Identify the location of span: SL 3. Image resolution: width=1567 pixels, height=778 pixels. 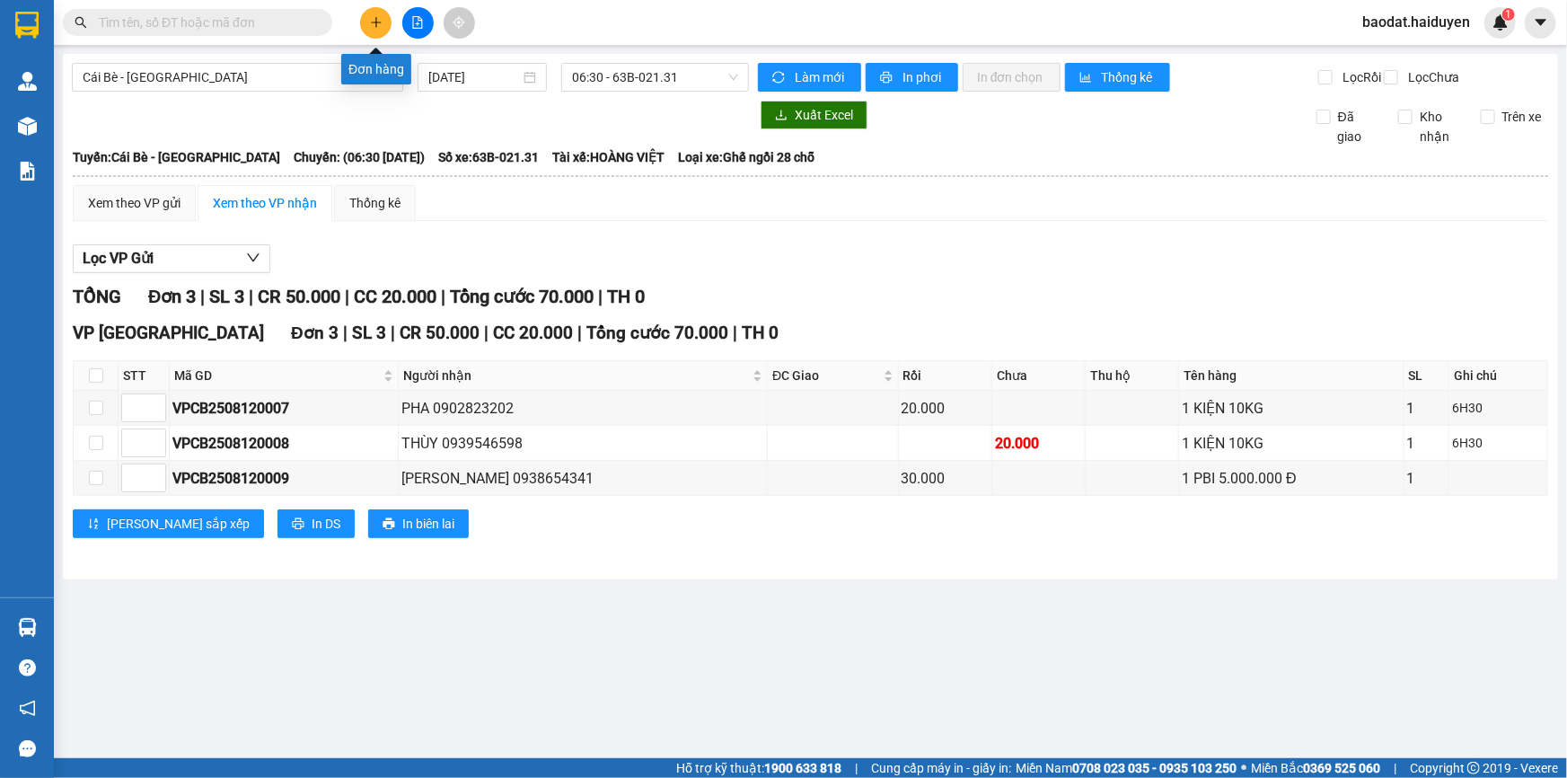
(226, 296).